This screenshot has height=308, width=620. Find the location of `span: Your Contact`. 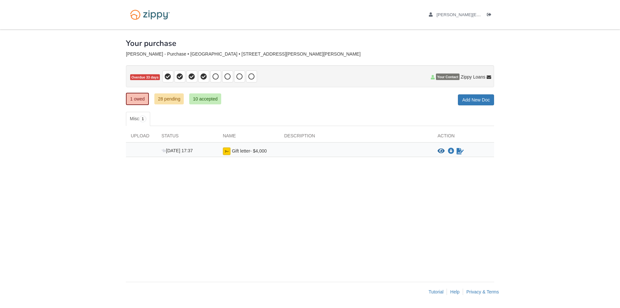

span: Your Contact is located at coordinates (447, 77).